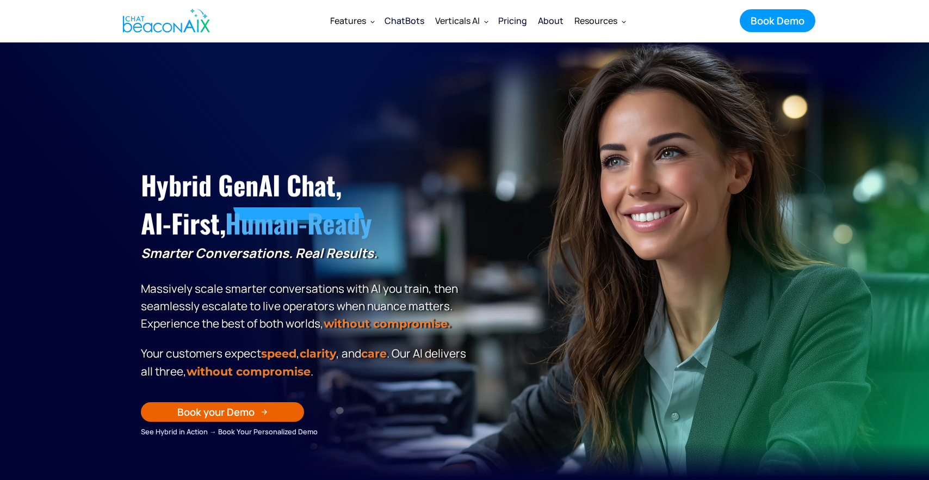 The image size is (929, 480). What do you see at coordinates (259, 252) in the screenshot?
I see `strong: Smarter Conversations. Real Results.` at bounding box center [259, 252].